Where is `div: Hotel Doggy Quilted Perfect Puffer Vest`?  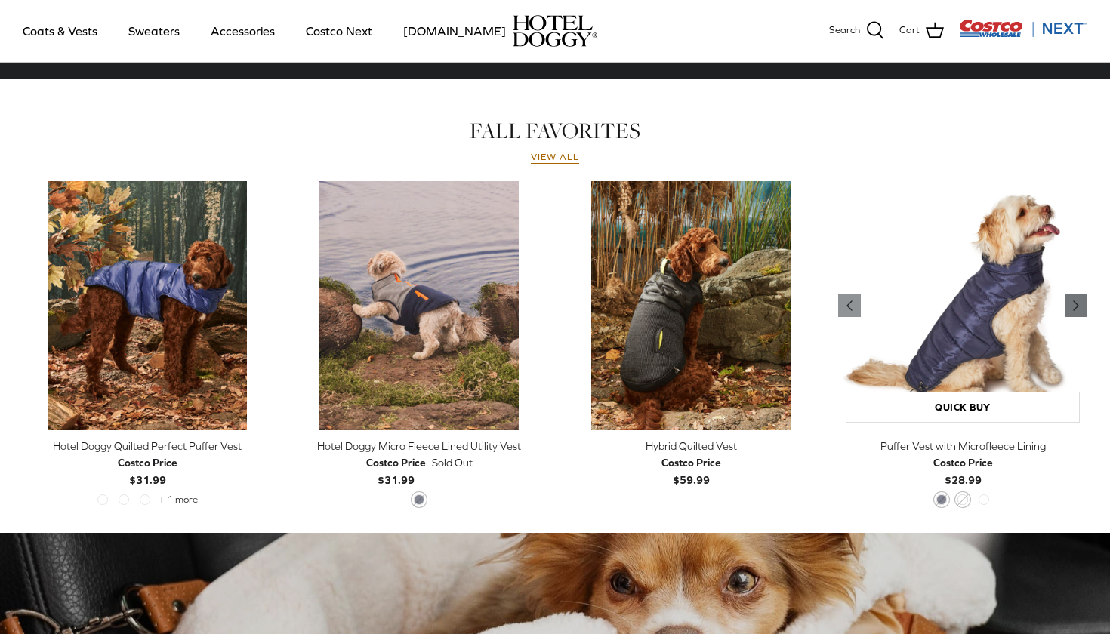 div: Hotel Doggy Quilted Perfect Puffer Vest is located at coordinates (147, 446).